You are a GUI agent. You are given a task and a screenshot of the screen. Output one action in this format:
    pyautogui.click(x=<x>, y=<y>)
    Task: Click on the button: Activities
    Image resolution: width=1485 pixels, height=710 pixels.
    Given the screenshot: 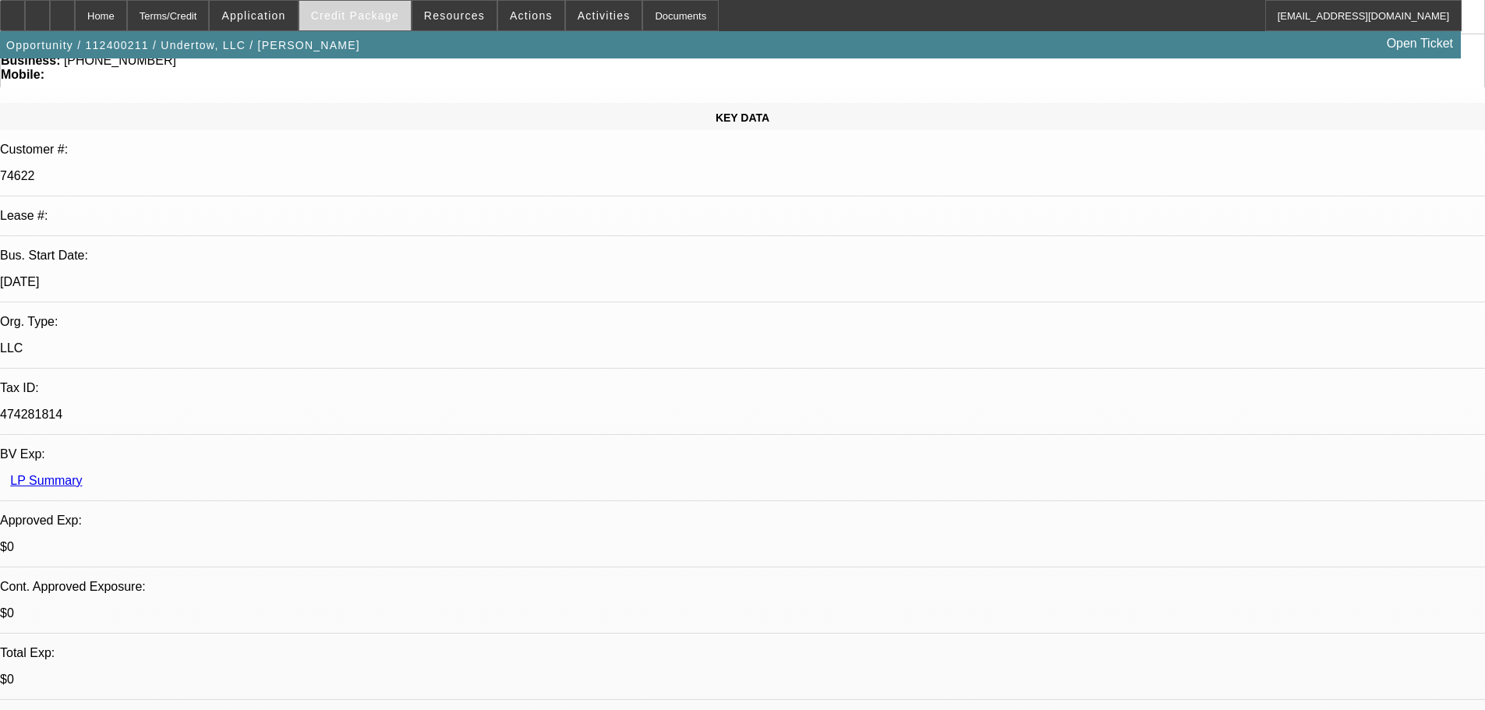 What is the action you would take?
    pyautogui.click(x=604, y=16)
    